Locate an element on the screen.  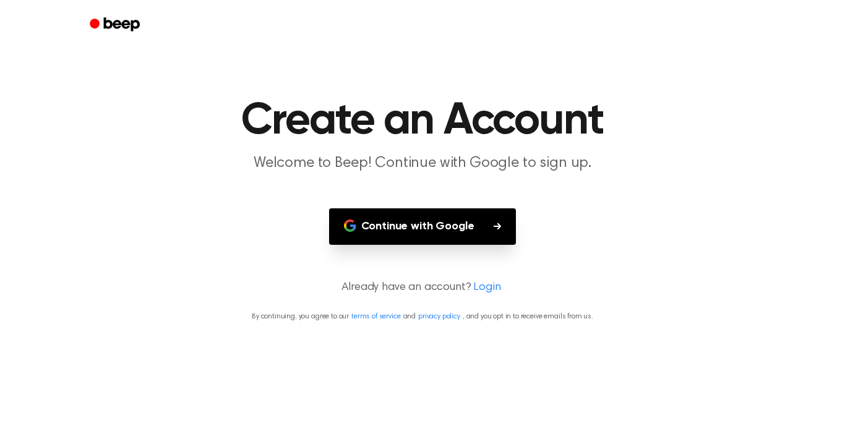
h1: Create an Account is located at coordinates (423, 121).